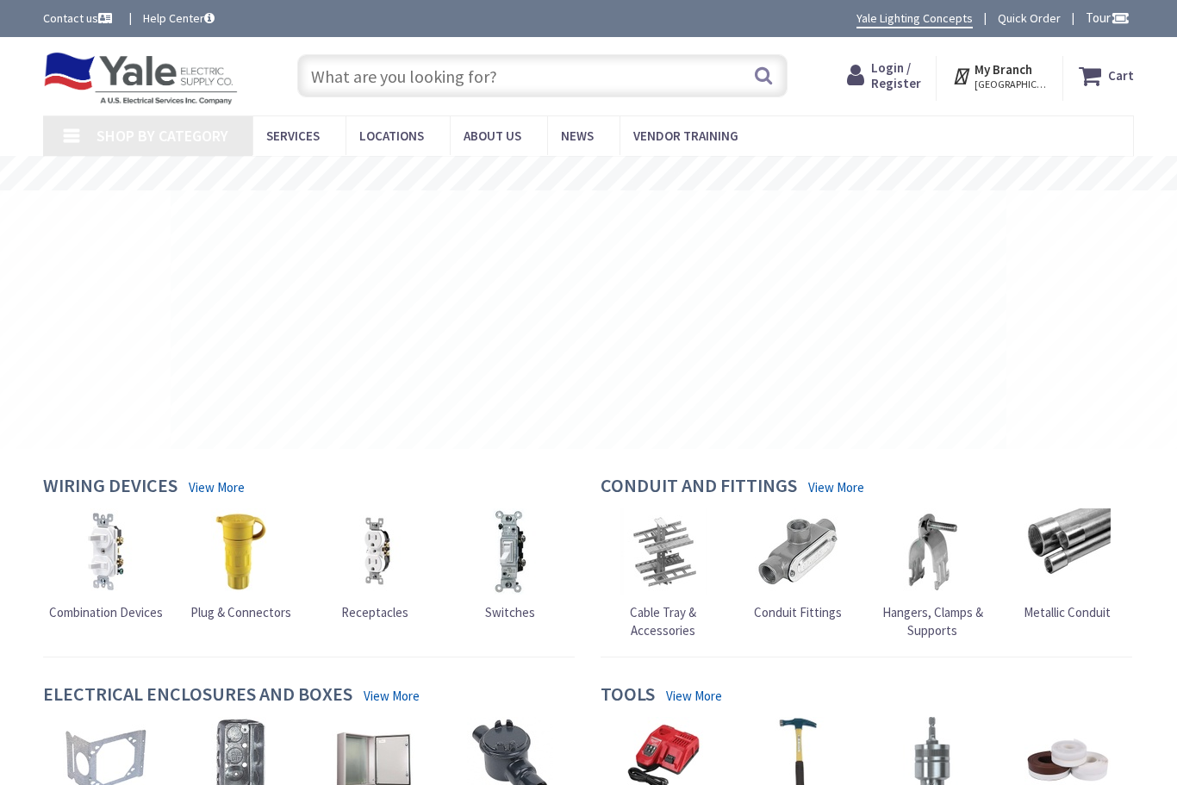 The width and height of the screenshot is (1177, 785). What do you see at coordinates (197, 695) in the screenshot?
I see `h4: Electrical Enclosures and Boxes` at bounding box center [197, 695].